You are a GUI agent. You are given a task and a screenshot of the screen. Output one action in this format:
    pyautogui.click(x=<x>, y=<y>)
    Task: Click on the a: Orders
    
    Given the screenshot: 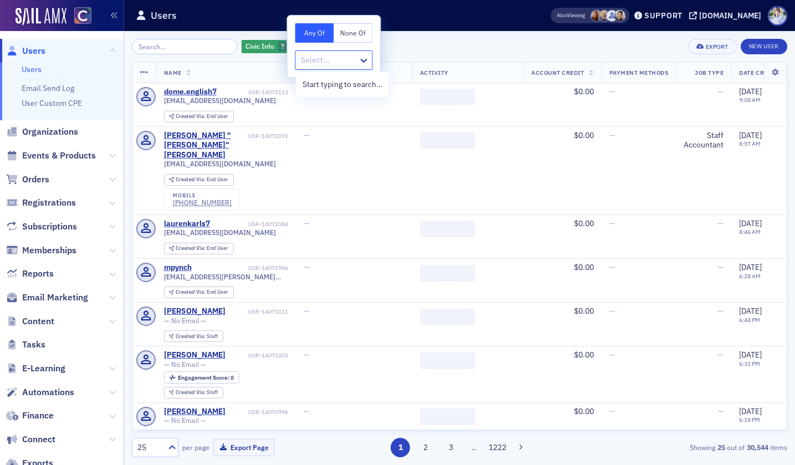 What is the action you would take?
    pyautogui.click(x=28, y=180)
    